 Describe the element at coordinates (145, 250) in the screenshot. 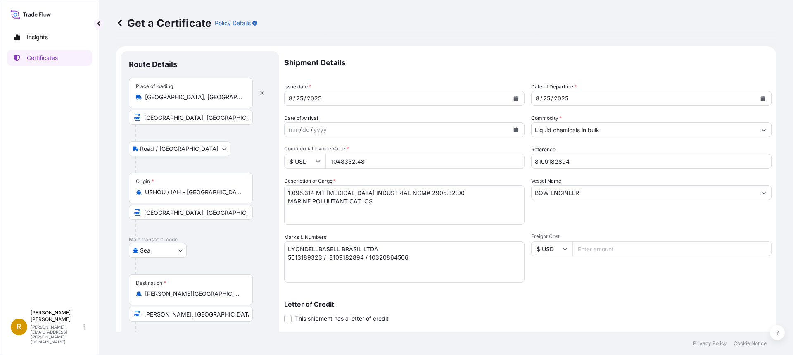

I see `span: Sea` at that location.